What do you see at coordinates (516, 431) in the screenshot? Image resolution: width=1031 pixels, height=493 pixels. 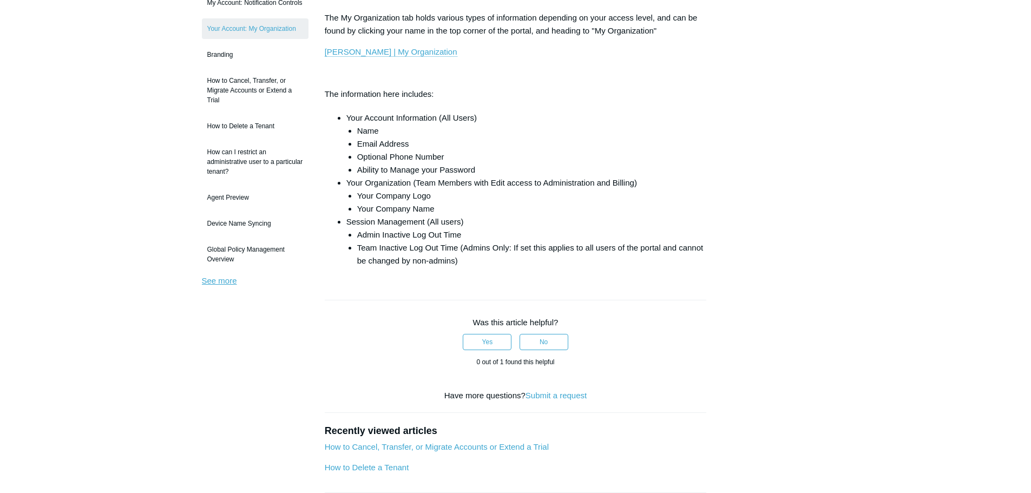 I see `h2: Recently viewed articles` at bounding box center [516, 431].